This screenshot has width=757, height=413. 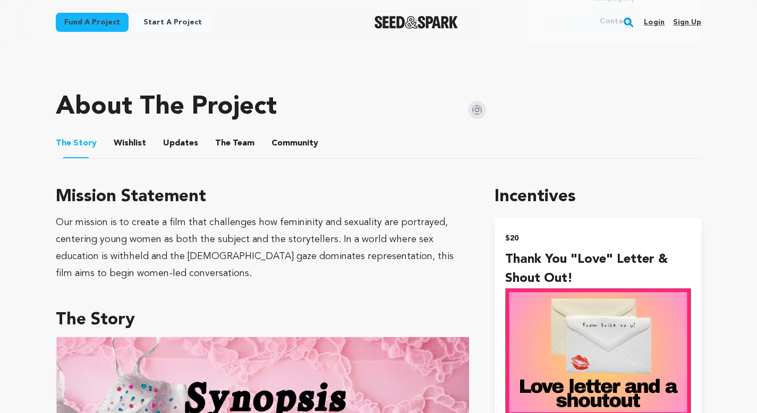 I want to click on h2: $20, so click(x=597, y=238).